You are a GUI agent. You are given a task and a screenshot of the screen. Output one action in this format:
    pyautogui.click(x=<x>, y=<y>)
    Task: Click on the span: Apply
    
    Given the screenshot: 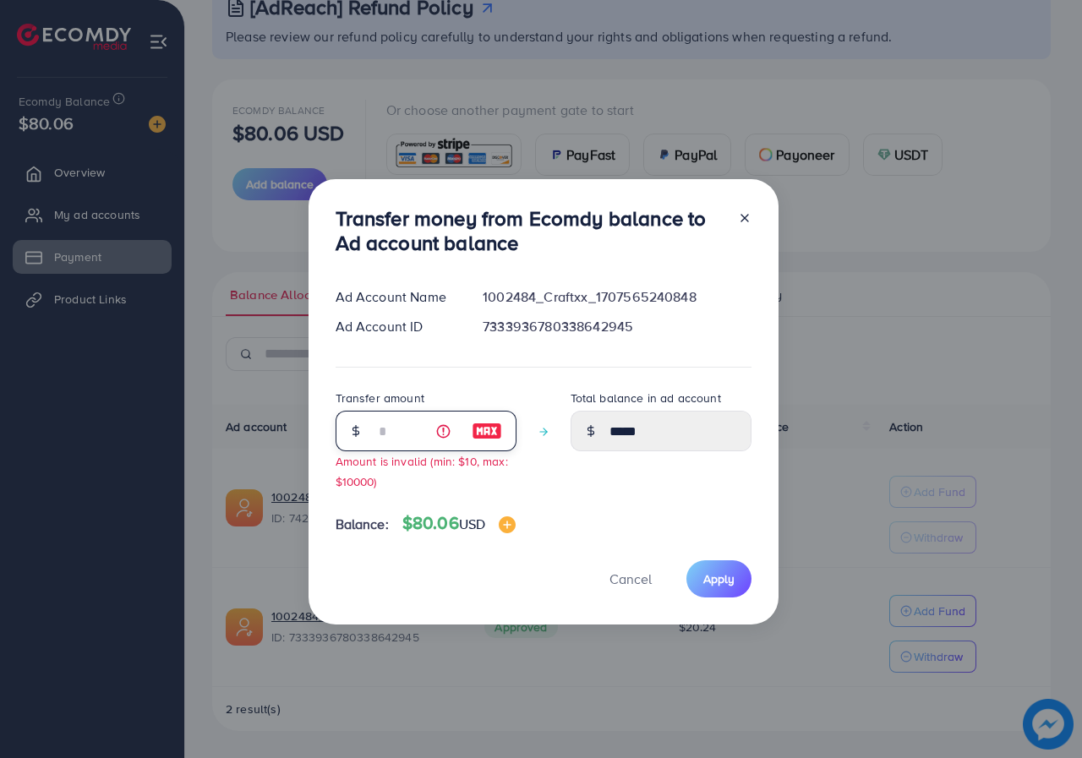 What is the action you would take?
    pyautogui.click(x=718, y=579)
    